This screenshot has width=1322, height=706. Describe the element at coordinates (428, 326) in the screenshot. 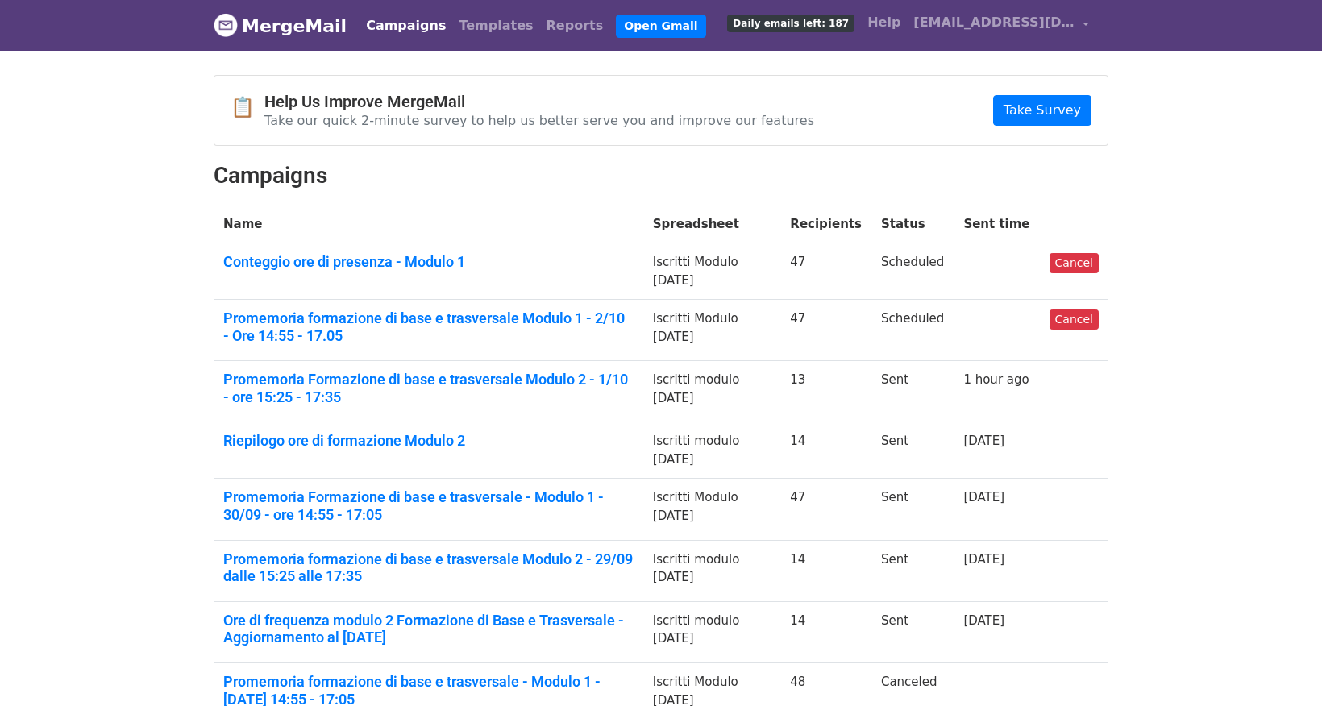

I see `a: Promemoria formazione di base e trasversale Modulo 1 - 2/10 - Ore 14:55 - 17.05` at that location.